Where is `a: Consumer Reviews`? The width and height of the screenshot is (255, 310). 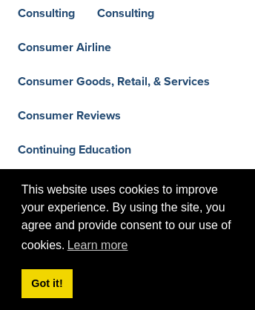 a: Consumer Reviews is located at coordinates (69, 116).